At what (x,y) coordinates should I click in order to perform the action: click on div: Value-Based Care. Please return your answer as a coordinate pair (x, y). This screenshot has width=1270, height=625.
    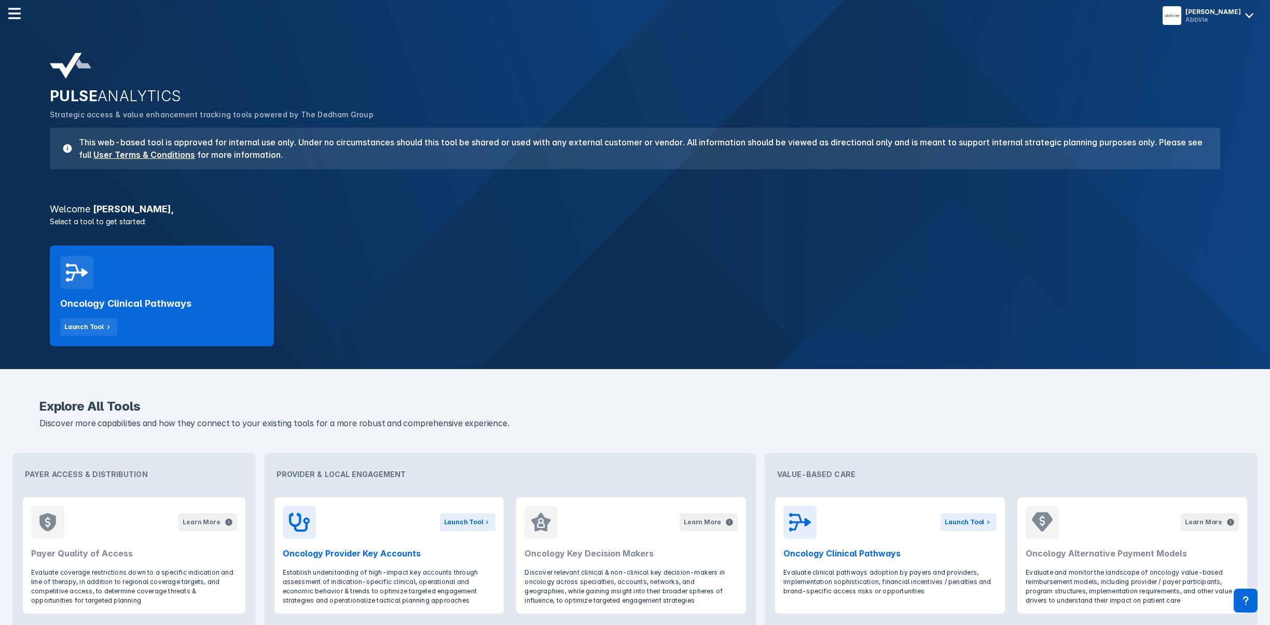
    Looking at the image, I should click on (1011, 474).